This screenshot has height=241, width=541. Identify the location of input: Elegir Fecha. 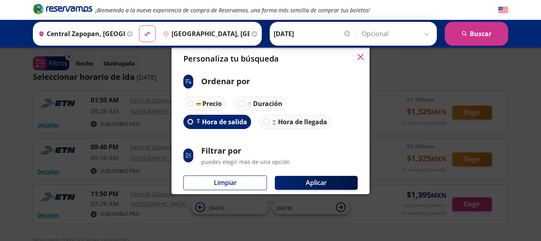
(313, 34).